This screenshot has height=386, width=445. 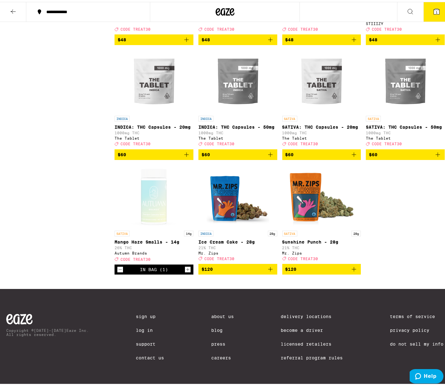 What do you see at coordinates (405, 22) in the screenshot?
I see `div: STIIIZY` at bounding box center [405, 22].